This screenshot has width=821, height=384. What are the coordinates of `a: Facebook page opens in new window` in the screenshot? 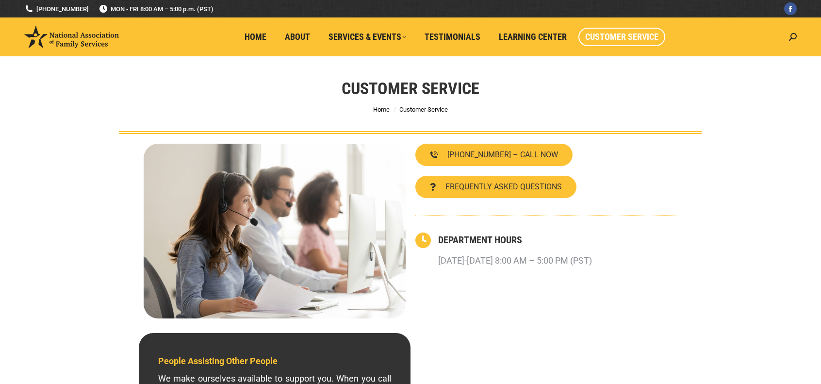 It's located at (791, 9).